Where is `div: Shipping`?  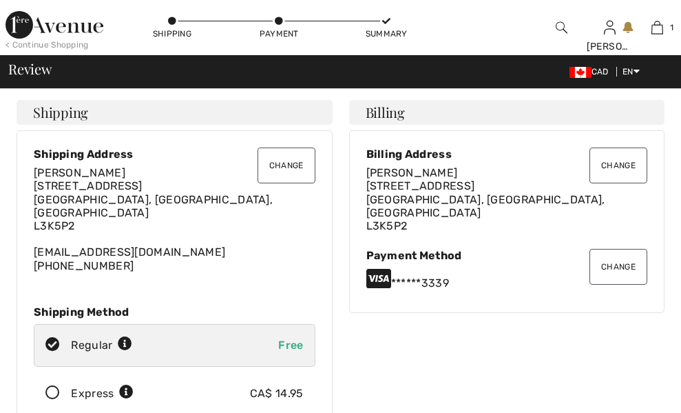 div: Shipping is located at coordinates (172, 34).